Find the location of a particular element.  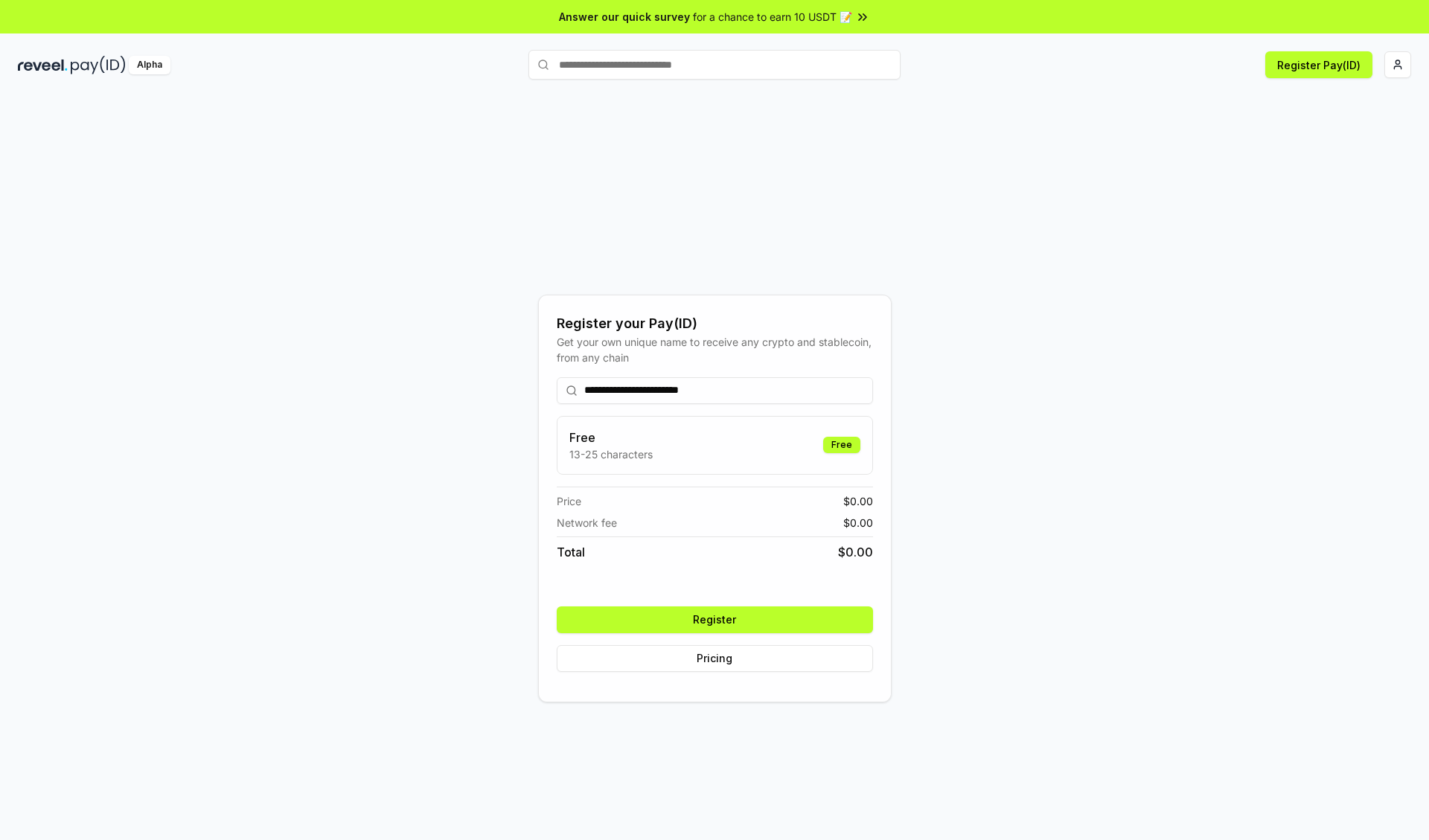

div: Register your Pay(ID) is located at coordinates (714, 324).